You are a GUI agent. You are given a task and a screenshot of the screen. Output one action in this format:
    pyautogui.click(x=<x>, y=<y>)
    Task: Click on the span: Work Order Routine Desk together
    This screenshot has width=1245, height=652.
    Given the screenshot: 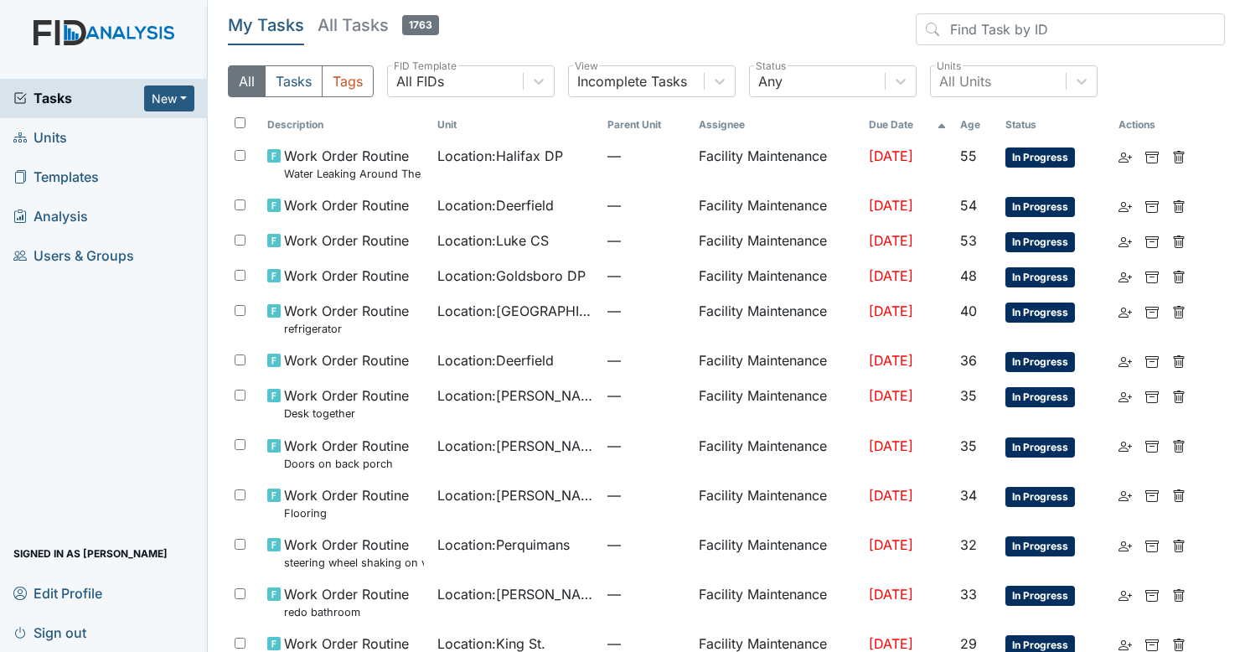 What is the action you would take?
    pyautogui.click(x=346, y=403)
    